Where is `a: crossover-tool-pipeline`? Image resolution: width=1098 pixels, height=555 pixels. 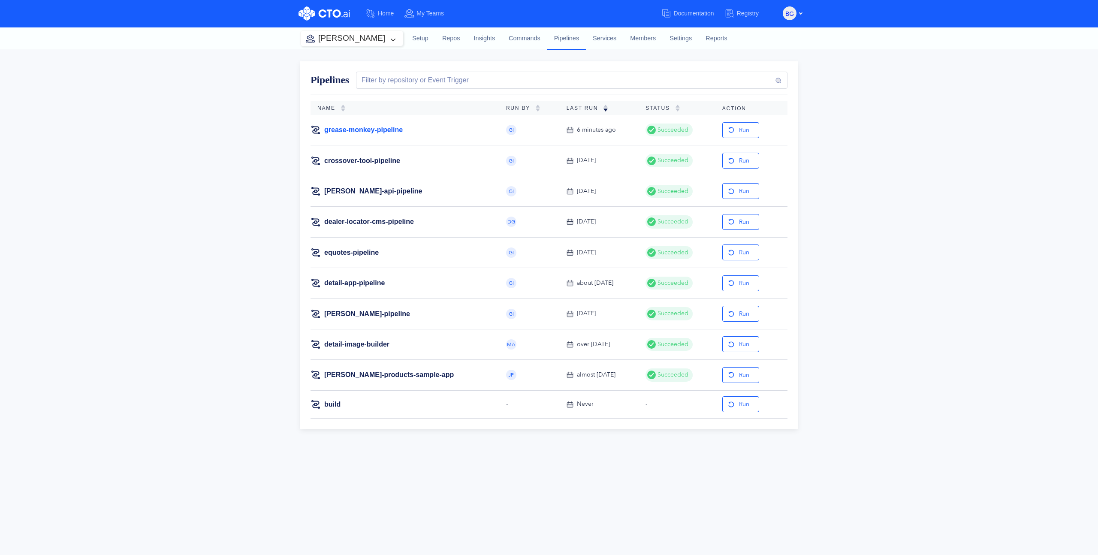 a: crossover-tool-pipeline is located at coordinates (362, 161).